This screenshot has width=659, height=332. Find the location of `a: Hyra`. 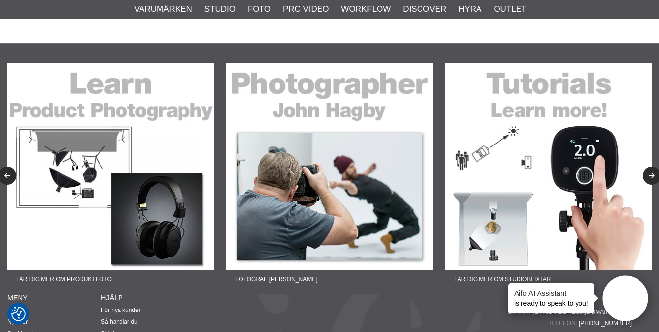

a: Hyra is located at coordinates (470, 9).